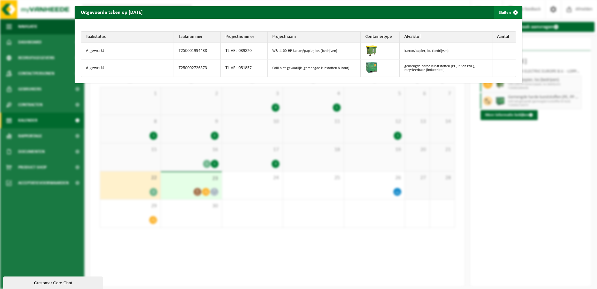 This screenshot has height=289, width=597. Describe the element at coordinates (446, 68) in the screenshot. I see `td: gemengde harde kunststoffen (PE, PP en PVC), recycleerbaar (industrieel)` at that location.